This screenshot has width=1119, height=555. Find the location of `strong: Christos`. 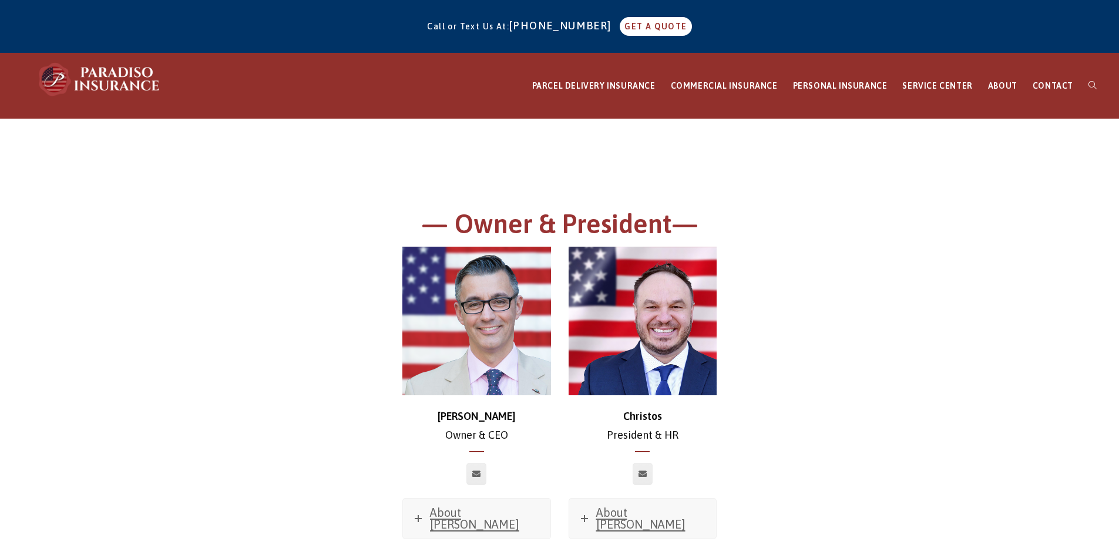

strong: Christos is located at coordinates (643, 416).